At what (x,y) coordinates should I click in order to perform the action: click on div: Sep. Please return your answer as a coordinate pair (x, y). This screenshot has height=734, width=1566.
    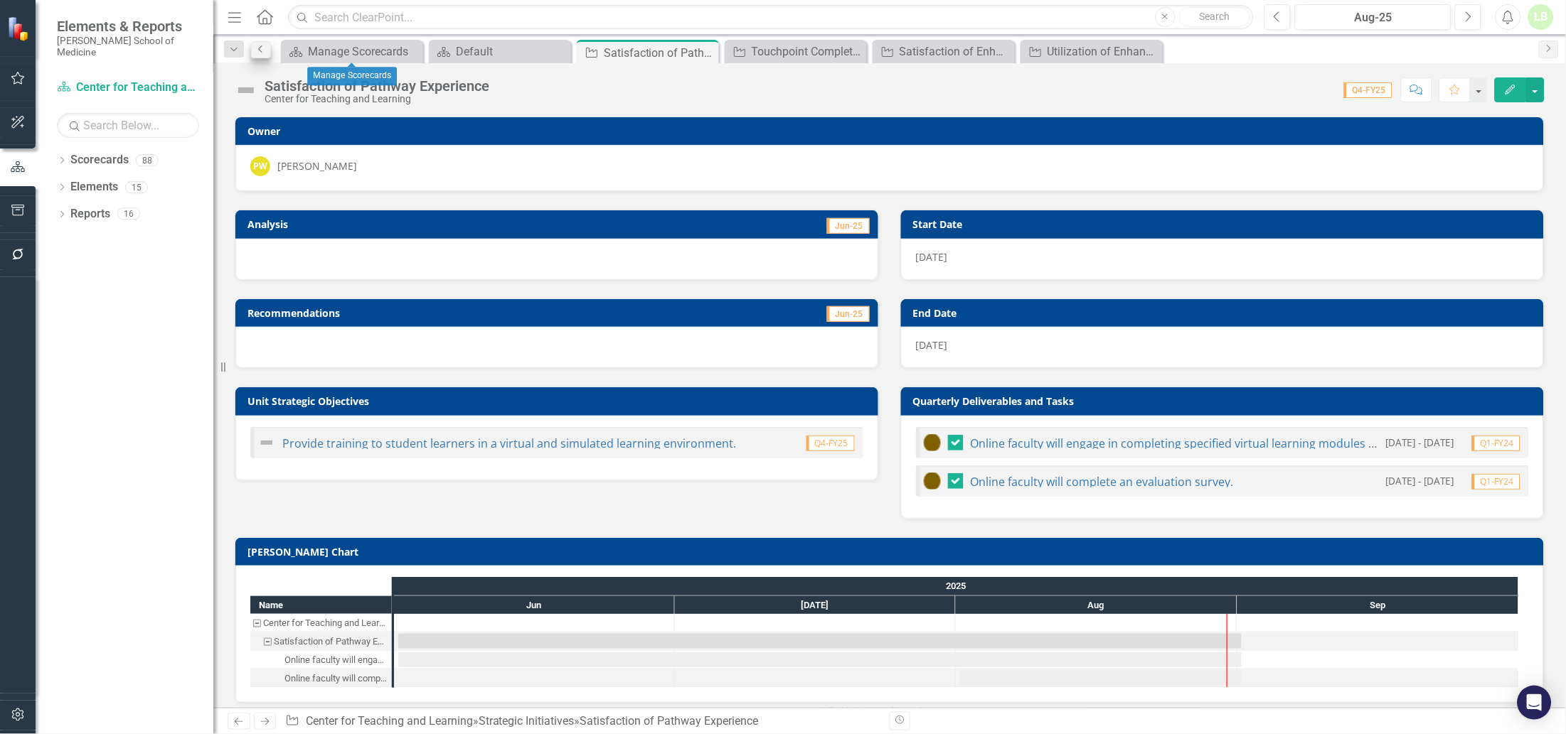
    Looking at the image, I should click on (1378, 606).